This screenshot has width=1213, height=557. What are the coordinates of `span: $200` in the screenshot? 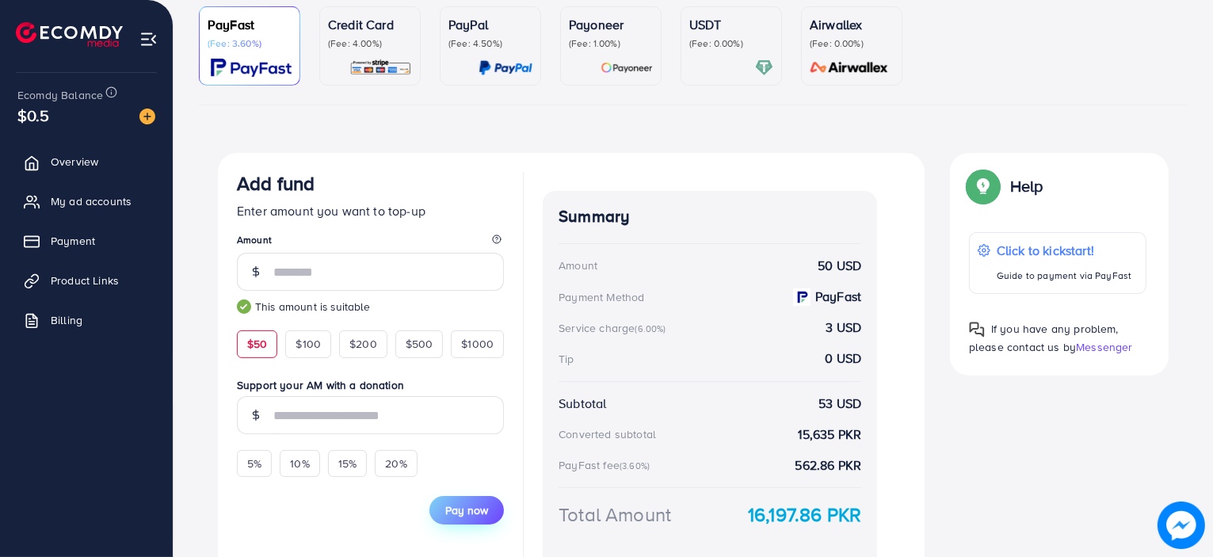 It's located at (363, 344).